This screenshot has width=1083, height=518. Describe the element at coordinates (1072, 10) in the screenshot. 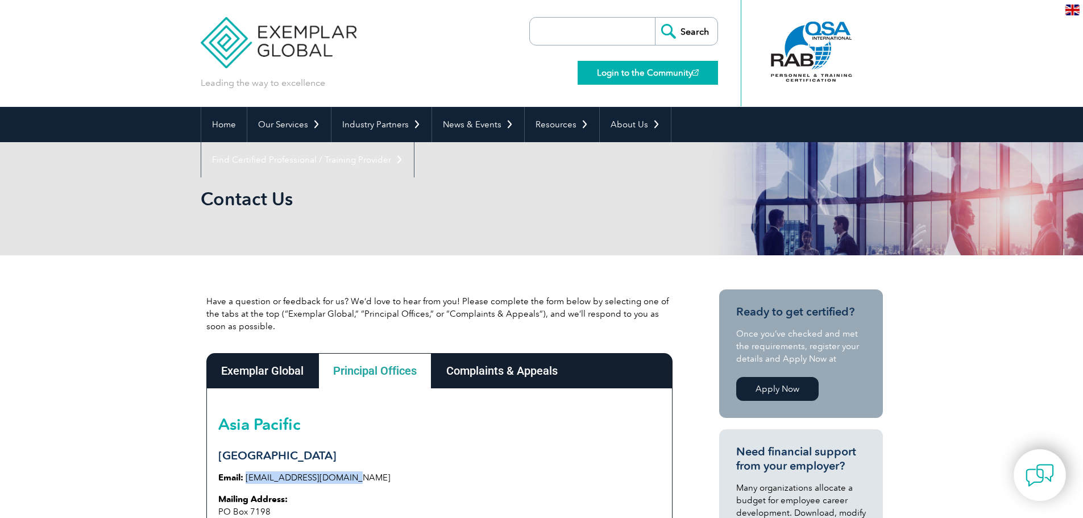

I see `img: en` at that location.